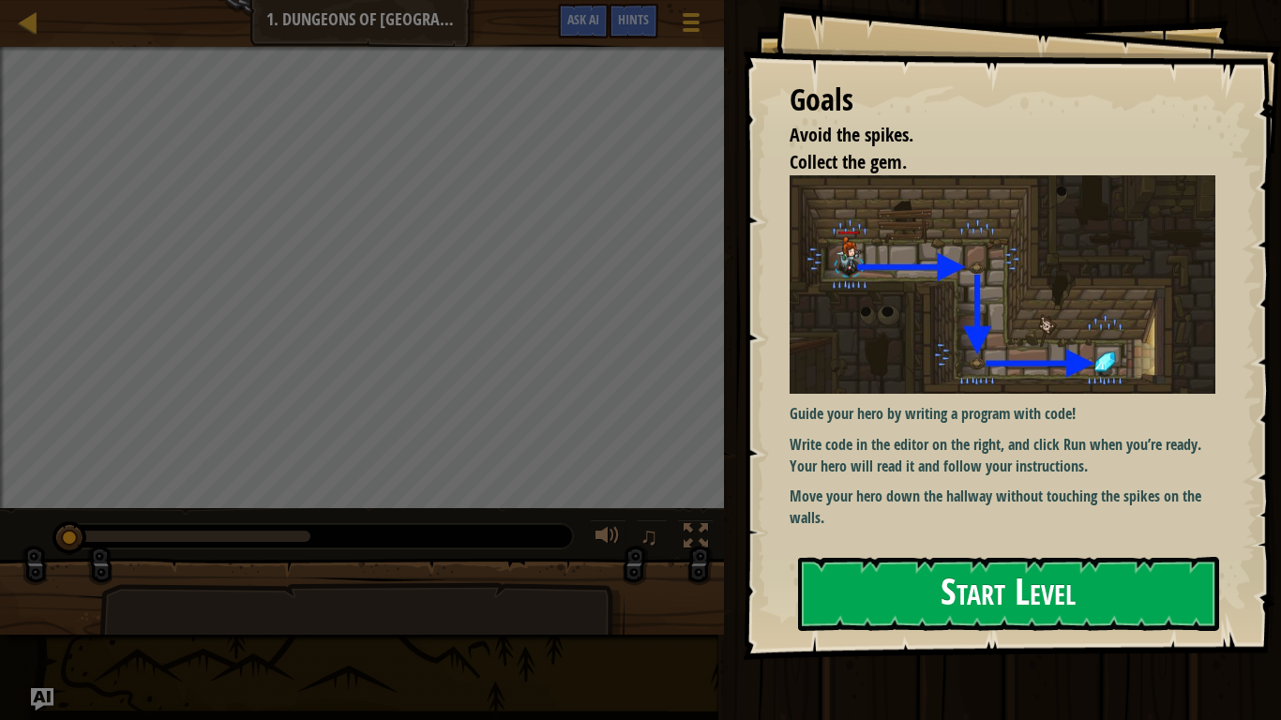 This screenshot has width=1281, height=720. I want to click on span: Avoid the spikes., so click(851, 134).